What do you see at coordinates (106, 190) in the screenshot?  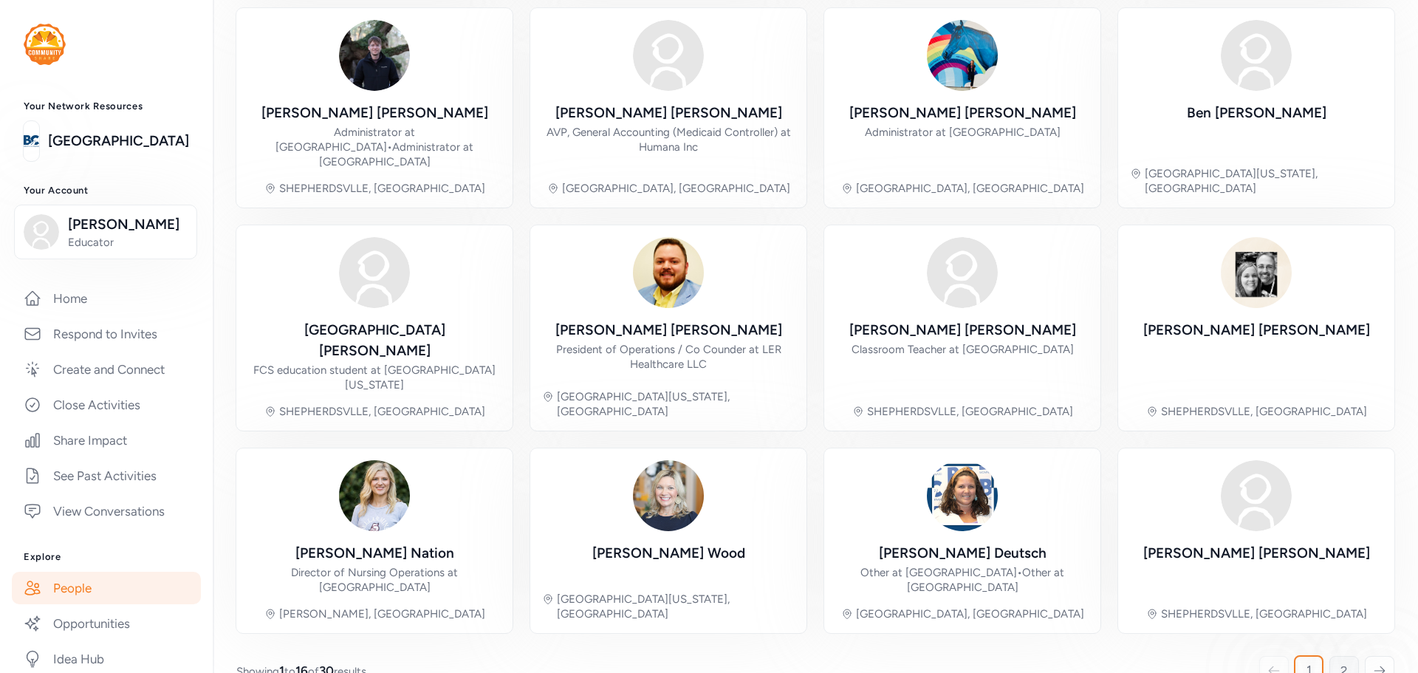 I see `h3: Your Account` at bounding box center [106, 190].